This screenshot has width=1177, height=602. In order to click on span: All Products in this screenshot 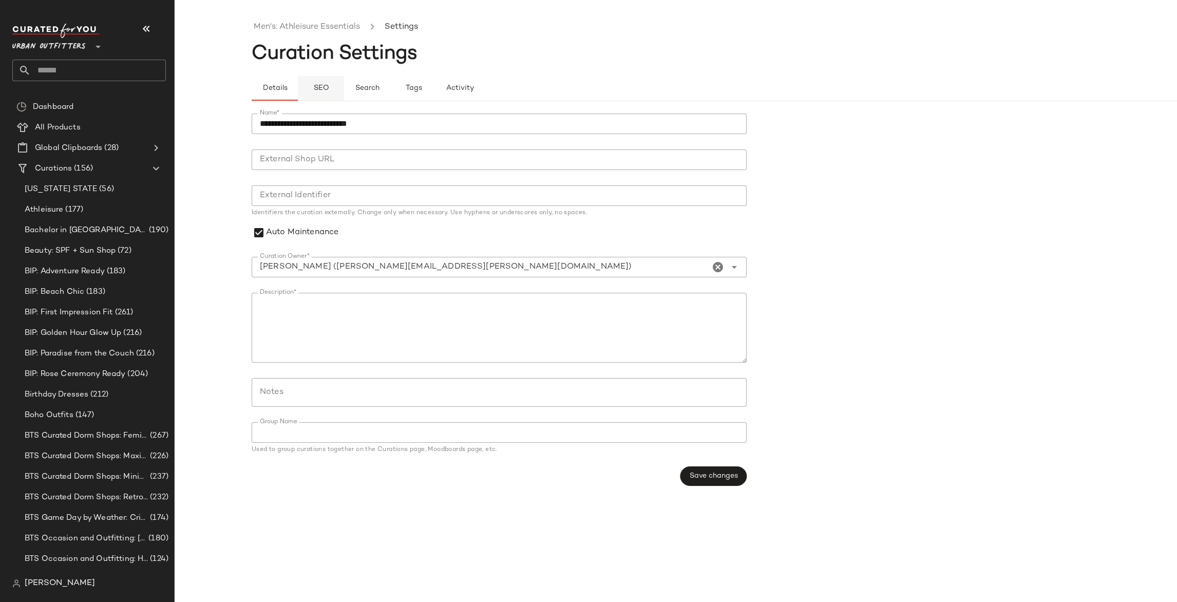, I will do `click(58, 127)`.